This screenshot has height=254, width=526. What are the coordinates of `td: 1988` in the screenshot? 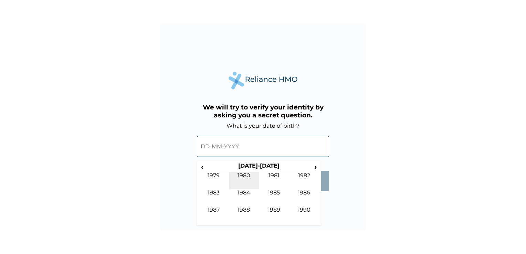 It's located at (244, 215).